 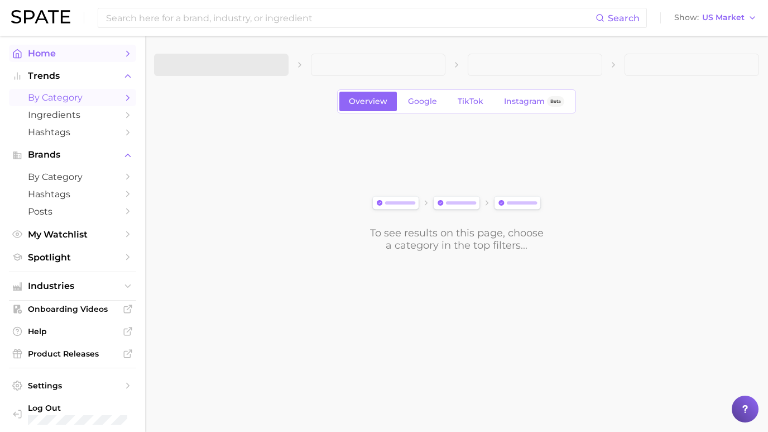 I want to click on a: Onboarding Videos, so click(x=73, y=309).